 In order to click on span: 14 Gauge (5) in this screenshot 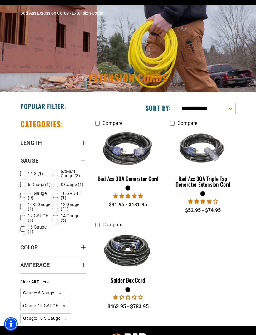, I will do `click(72, 218)`.